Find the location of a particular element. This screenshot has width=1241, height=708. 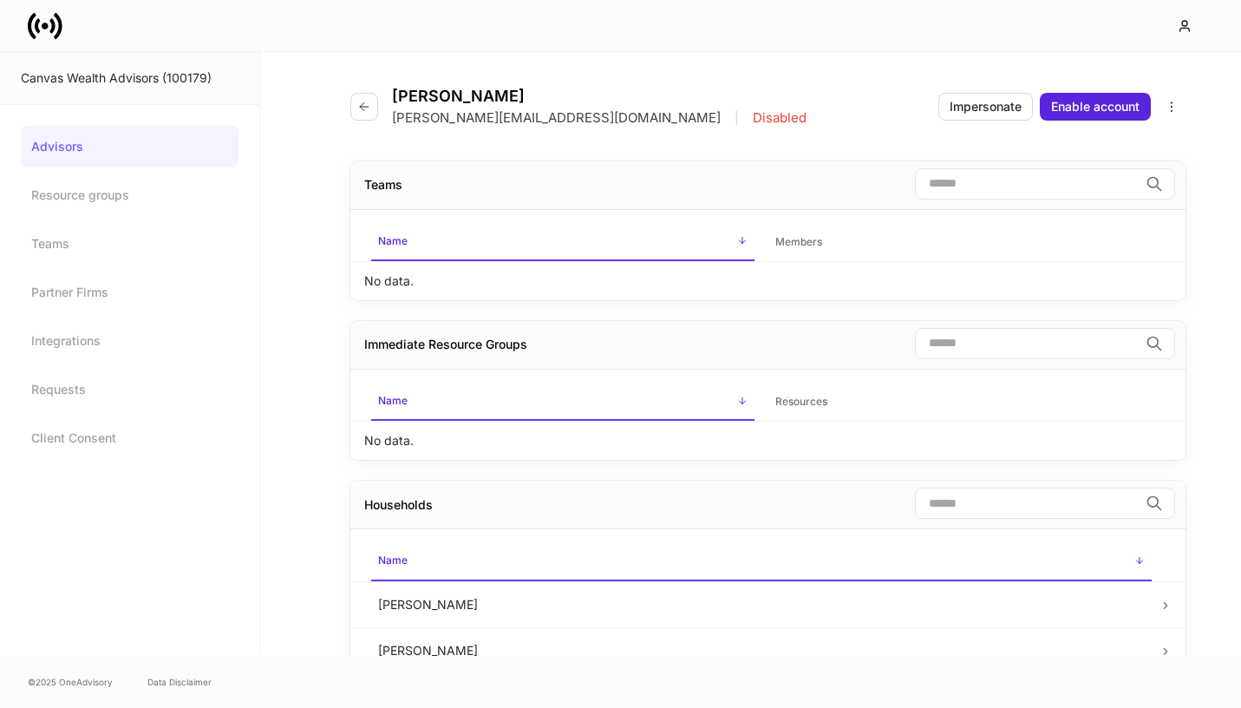

a: Advisors is located at coordinates (129, 147).